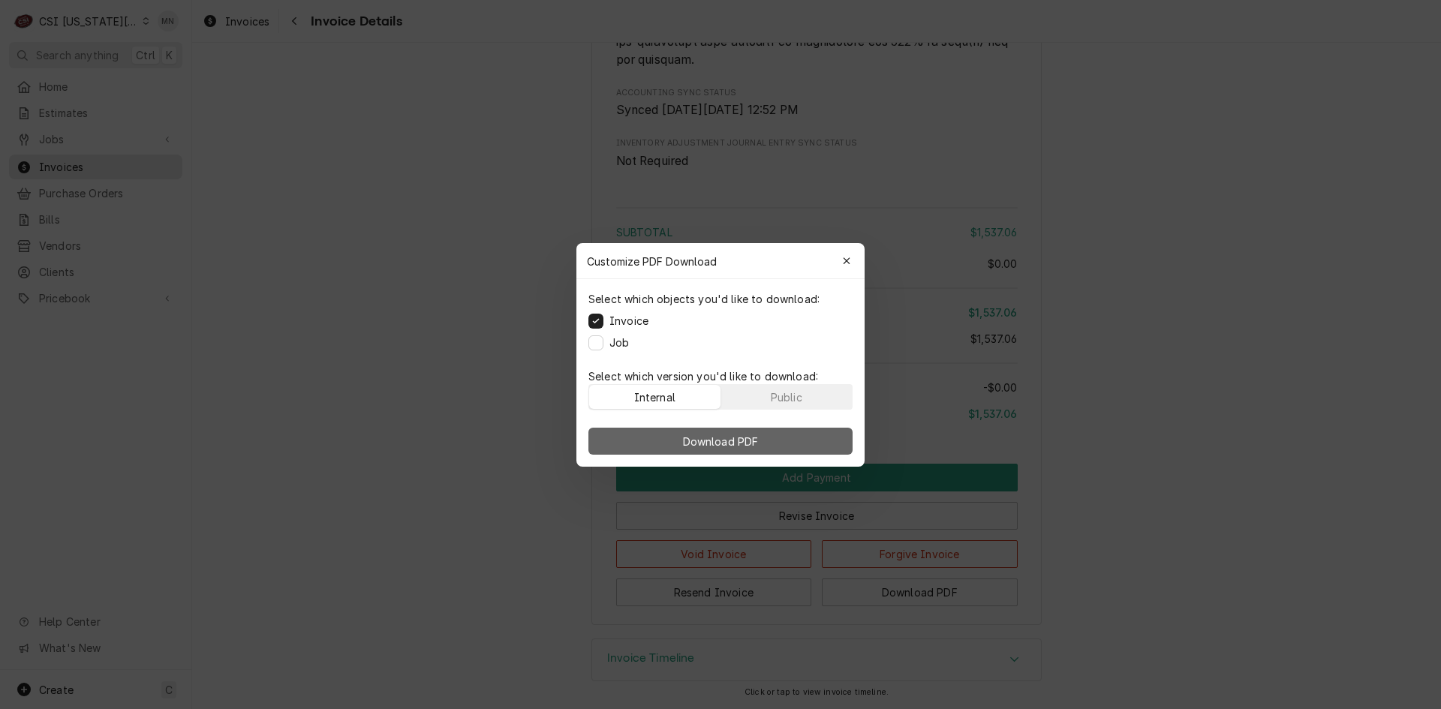  What do you see at coordinates (704, 299) in the screenshot?
I see `p: Select which objects you'd like to download:` at bounding box center [704, 299].